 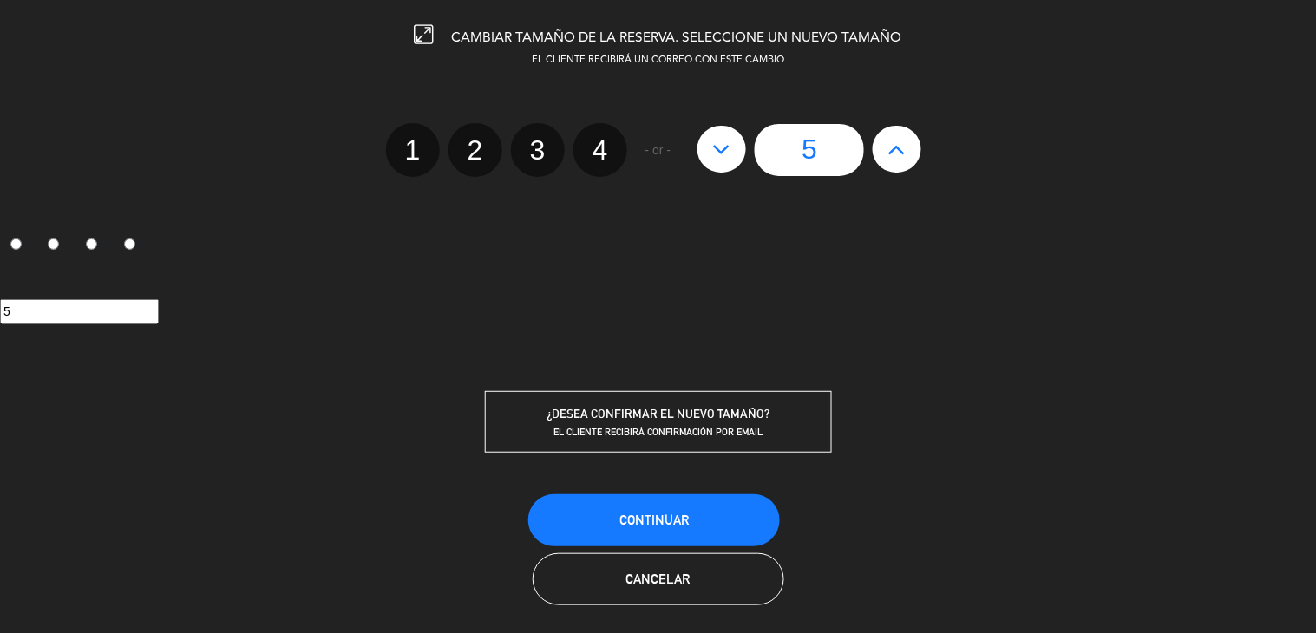 What do you see at coordinates (659, 580) in the screenshot?
I see `button: Cancelar` at bounding box center [659, 580].